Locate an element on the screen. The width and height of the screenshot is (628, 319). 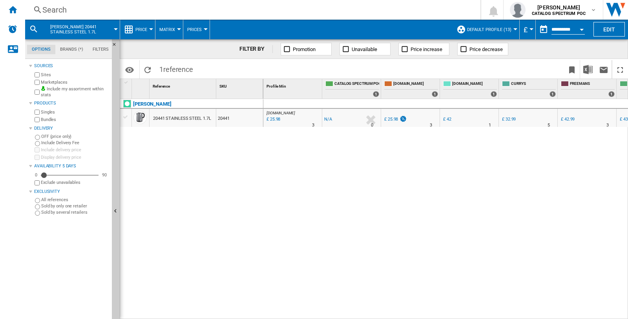
span: SKU is located at coordinates (223, 86).